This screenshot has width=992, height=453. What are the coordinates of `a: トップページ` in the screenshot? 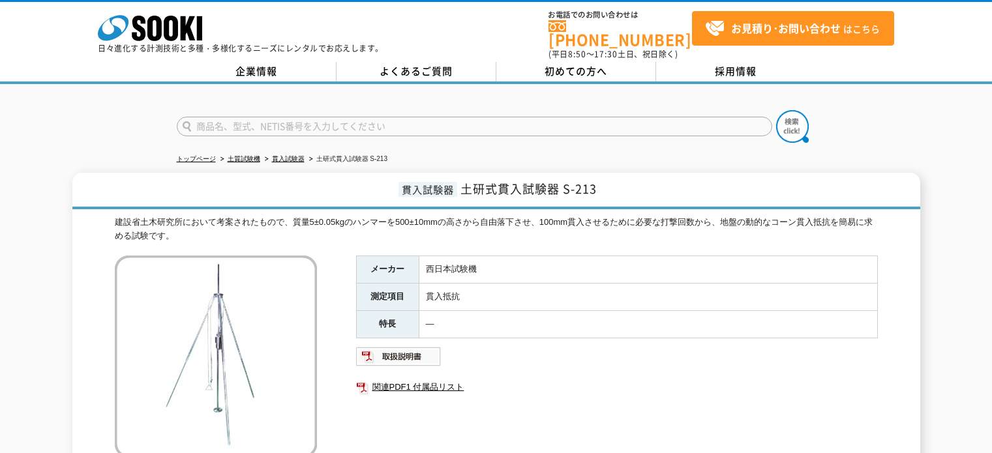 It's located at (196, 159).